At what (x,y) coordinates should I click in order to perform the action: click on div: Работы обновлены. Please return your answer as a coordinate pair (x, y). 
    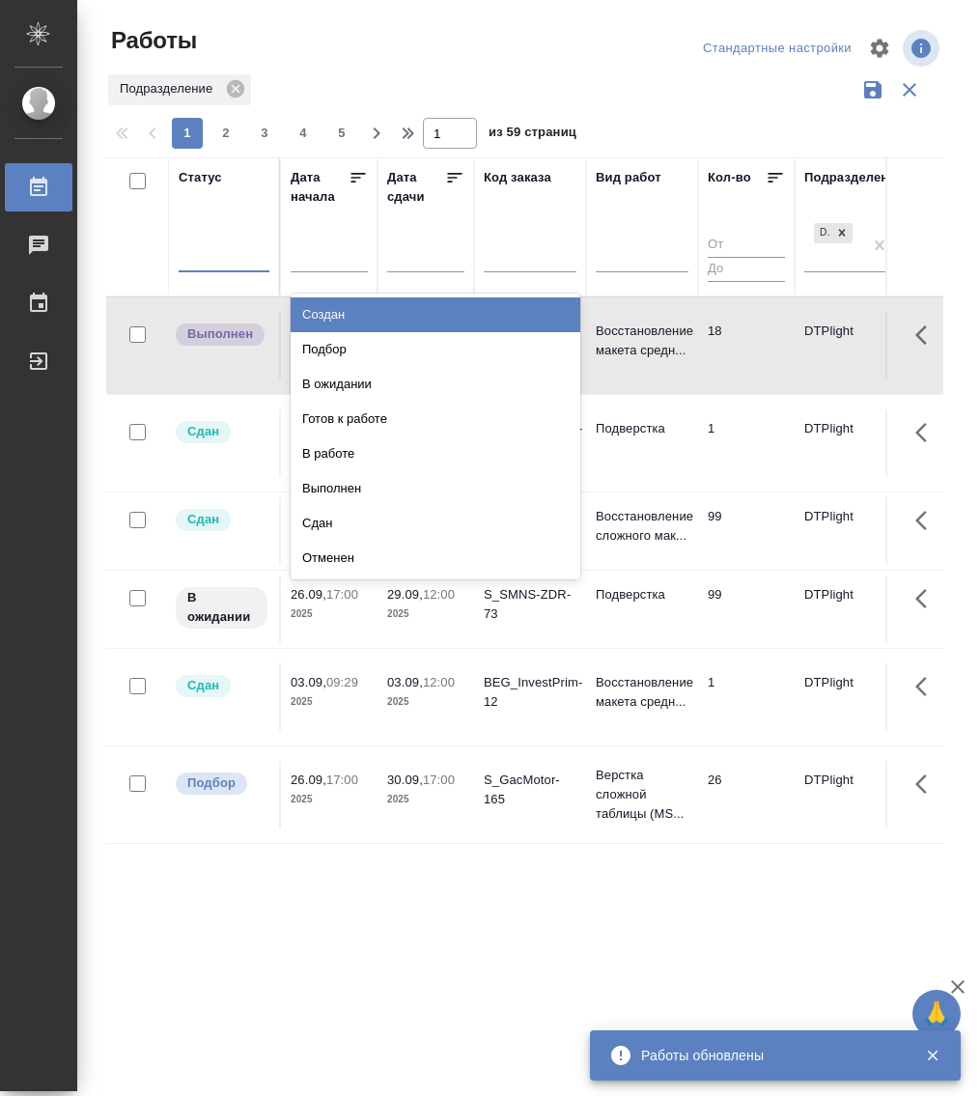
    Looking at the image, I should click on (768, 1055).